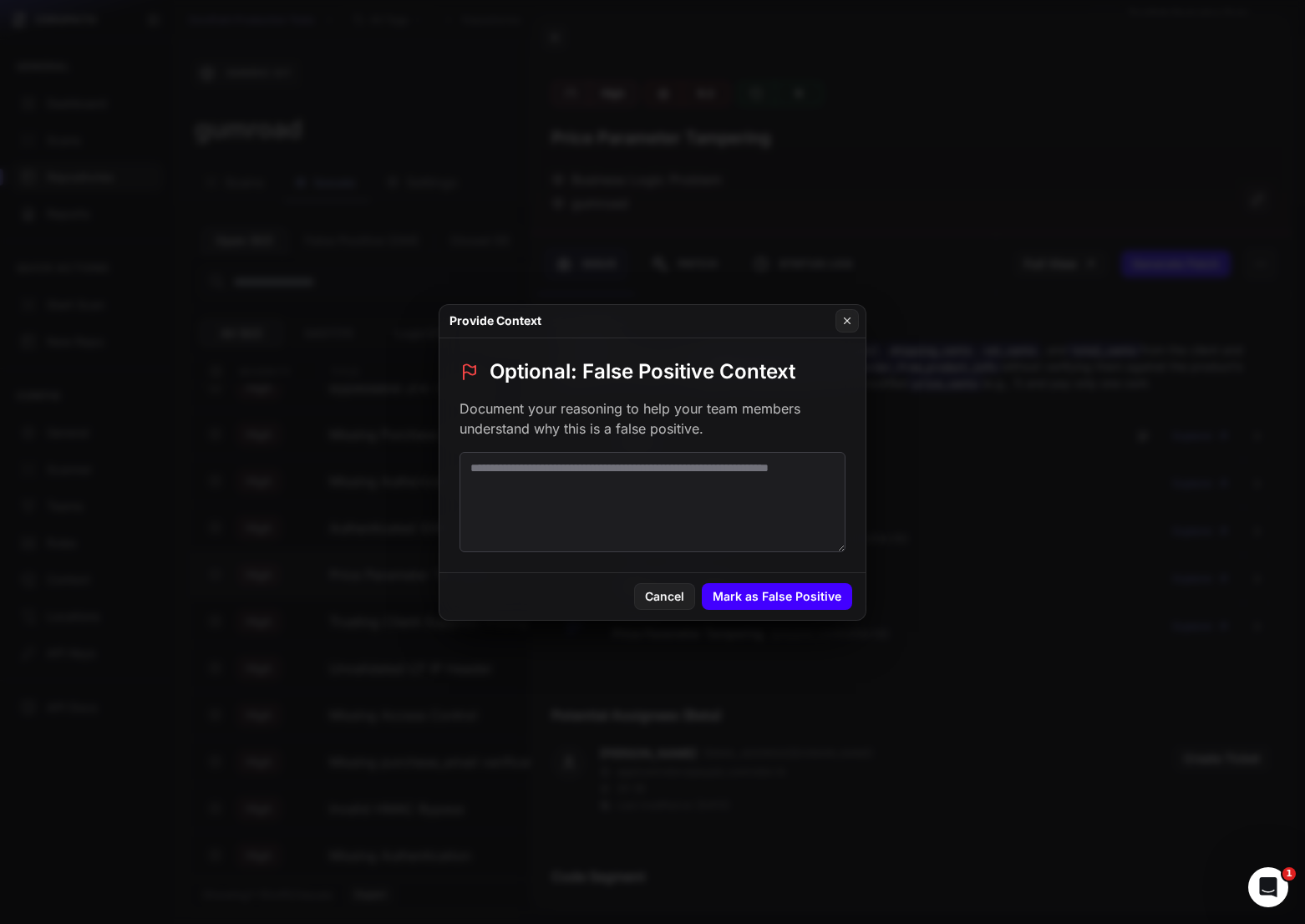 This screenshot has height=924, width=1305. What do you see at coordinates (664, 597) in the screenshot?
I see `button: Cancel` at bounding box center [664, 597].